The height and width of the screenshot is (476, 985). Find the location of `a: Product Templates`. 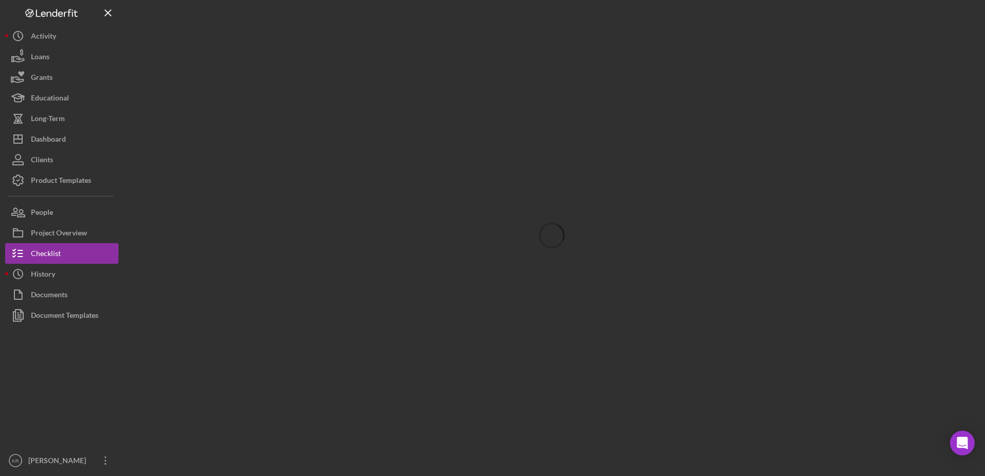

a: Product Templates is located at coordinates (62, 180).